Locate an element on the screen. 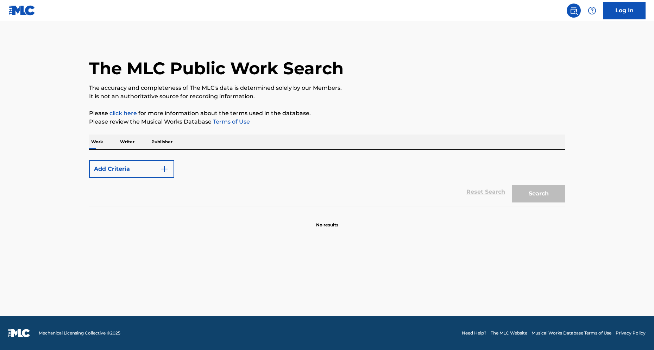  p: Work is located at coordinates (97, 142).